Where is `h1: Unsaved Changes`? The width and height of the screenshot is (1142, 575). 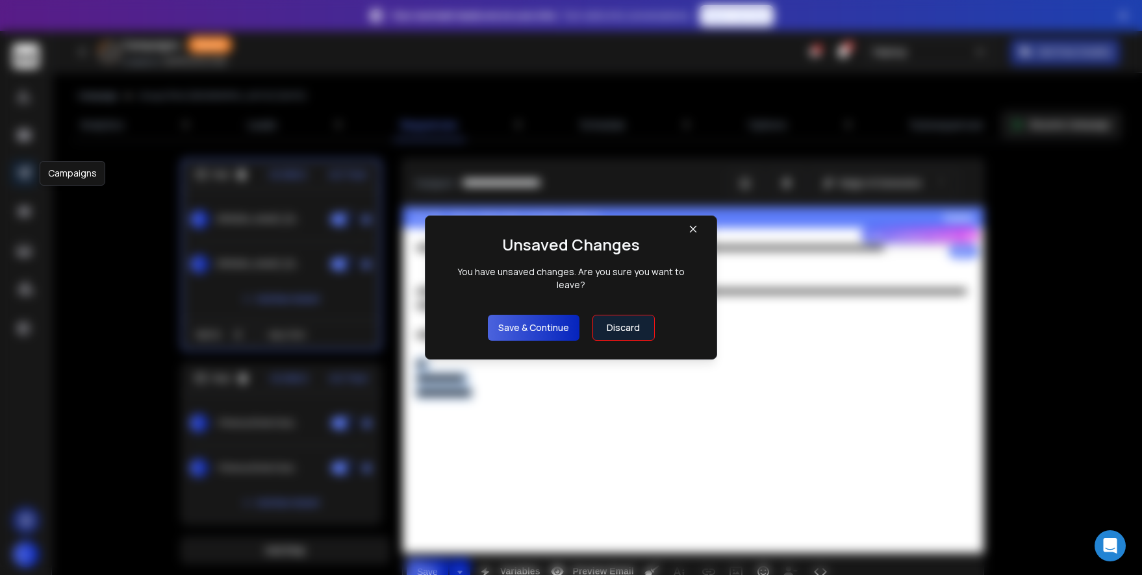
h1: Unsaved Changes is located at coordinates (571, 245).